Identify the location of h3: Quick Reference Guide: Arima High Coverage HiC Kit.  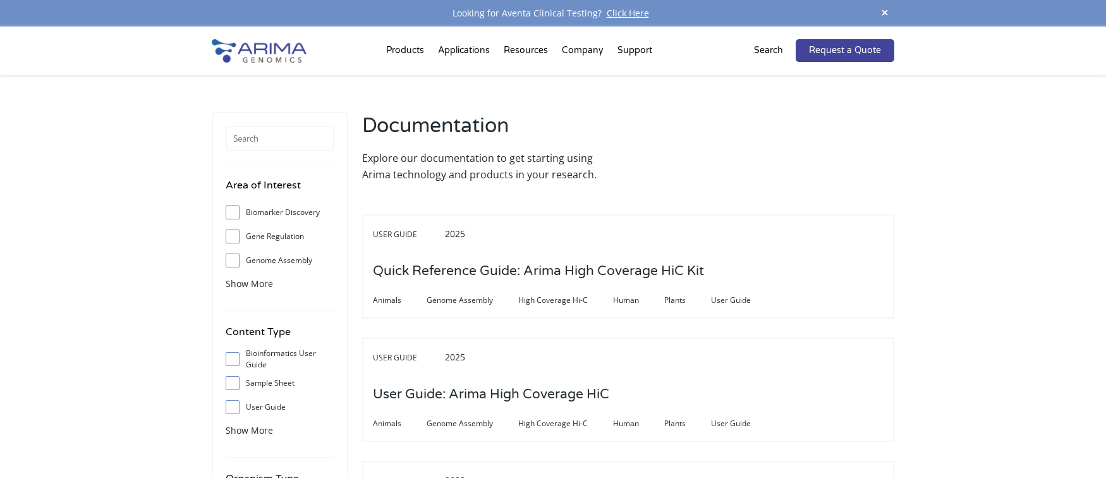
(538, 271).